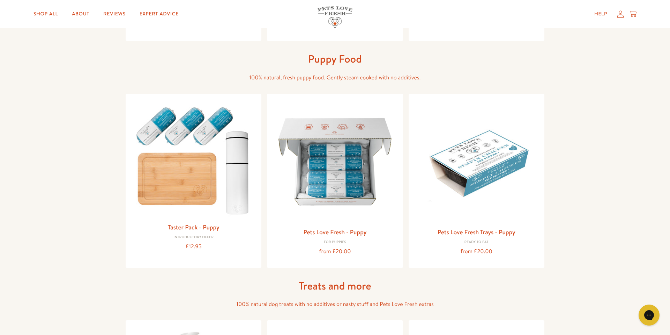 Image resolution: width=670 pixels, height=335 pixels. Describe the element at coordinates (193, 237) in the screenshot. I see `div: Introductory Offer` at that location.